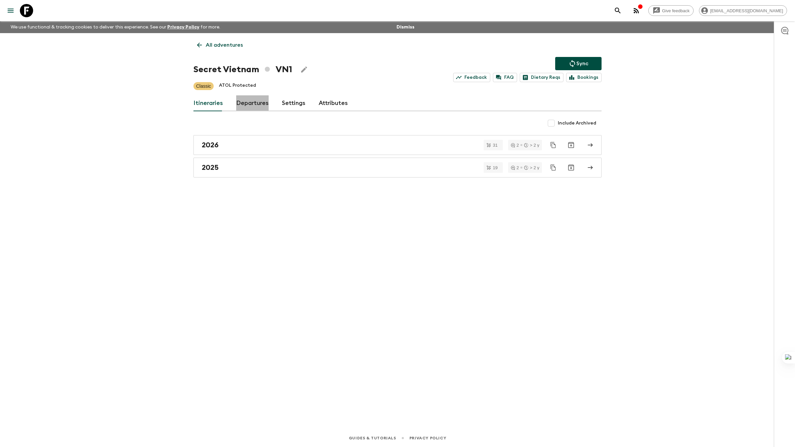 This screenshot has height=447, width=795. Describe the element at coordinates (243, 70) in the screenshot. I see `h1: Secret Vietnam VN1` at that location.